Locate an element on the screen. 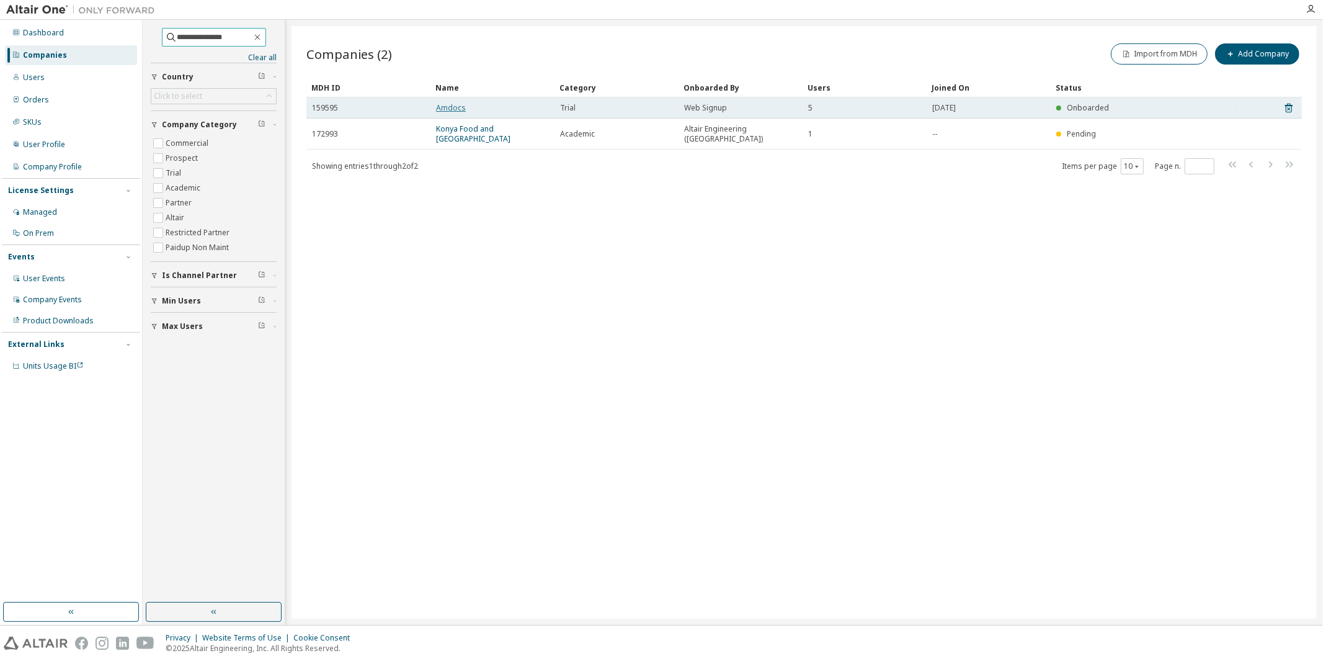 This screenshot has height=661, width=1323. button: Company Category is located at coordinates (213, 125).